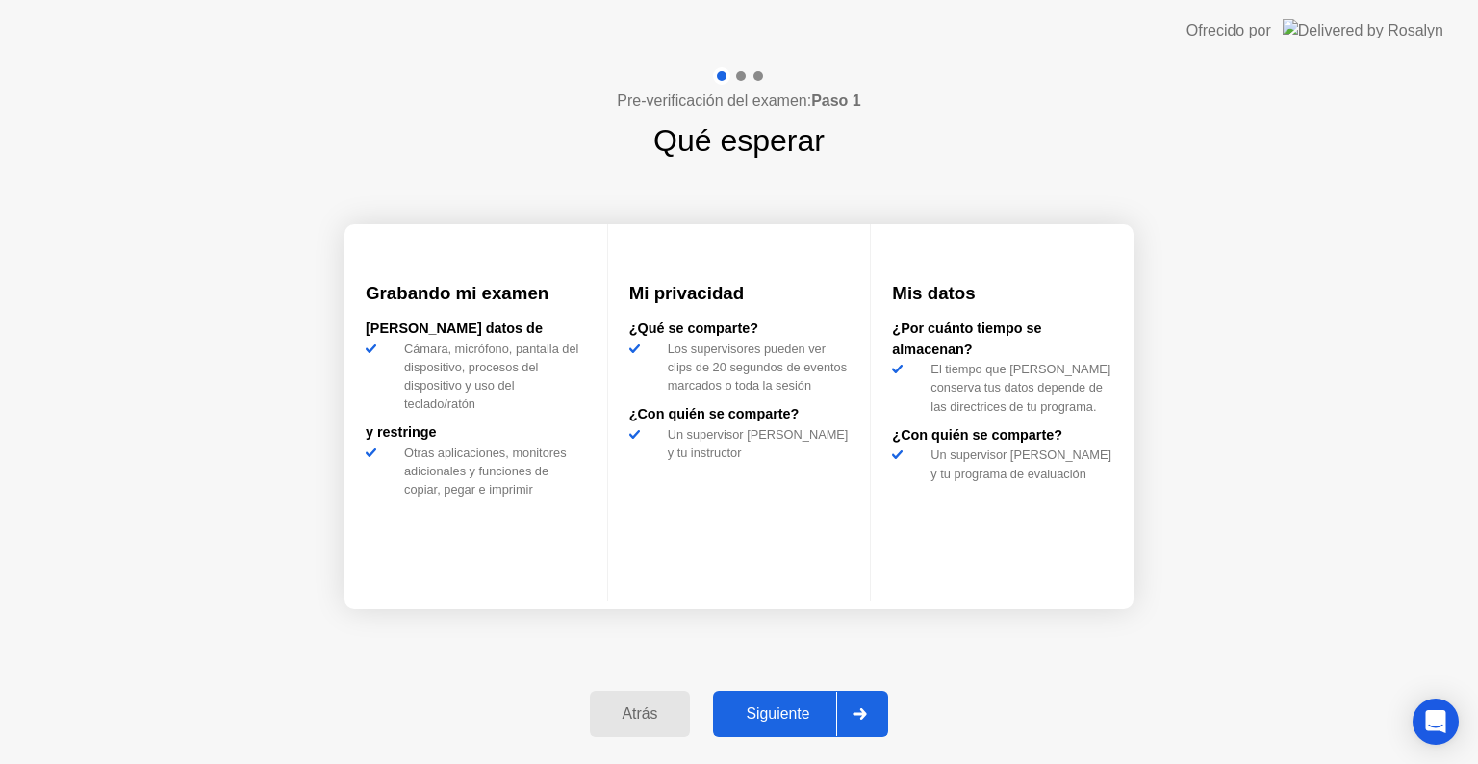 The image size is (1478, 764). I want to click on div: Atrás, so click(640, 714).